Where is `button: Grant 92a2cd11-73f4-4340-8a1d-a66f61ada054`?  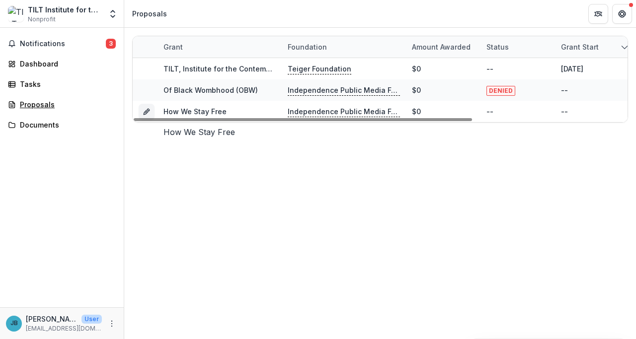
button: Grant 92a2cd11-73f4-4340-8a1d-a66f61ada054 is located at coordinates (147, 112).